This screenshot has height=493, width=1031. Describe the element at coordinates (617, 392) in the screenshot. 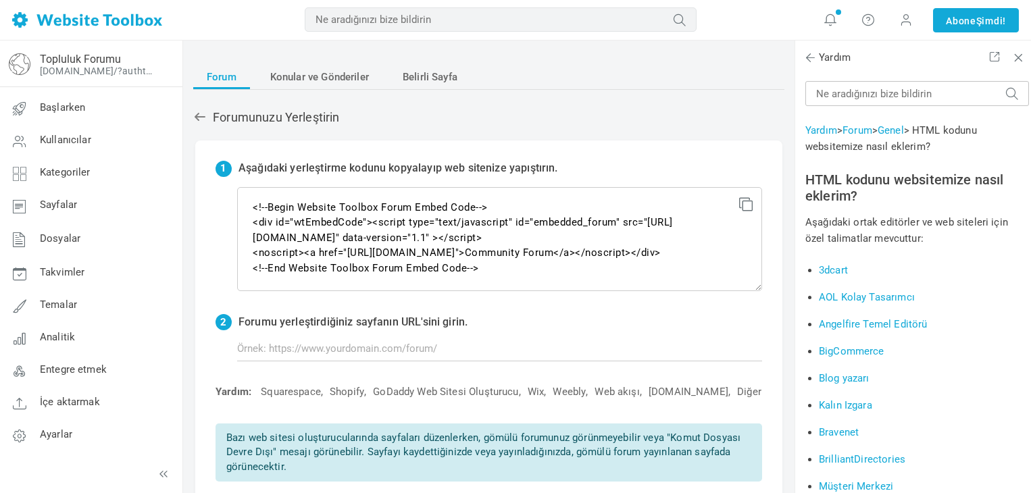

I see `font: Web akışı` at that location.